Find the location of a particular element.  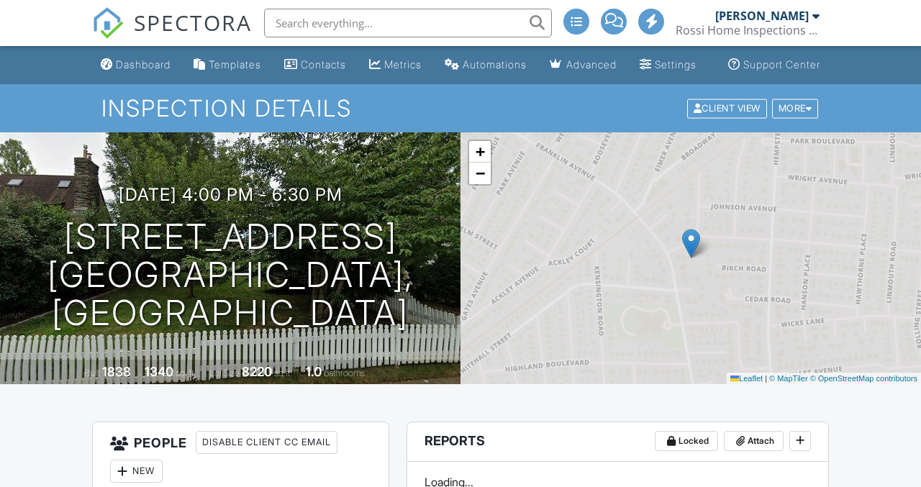

a: Client View is located at coordinates (728, 107).